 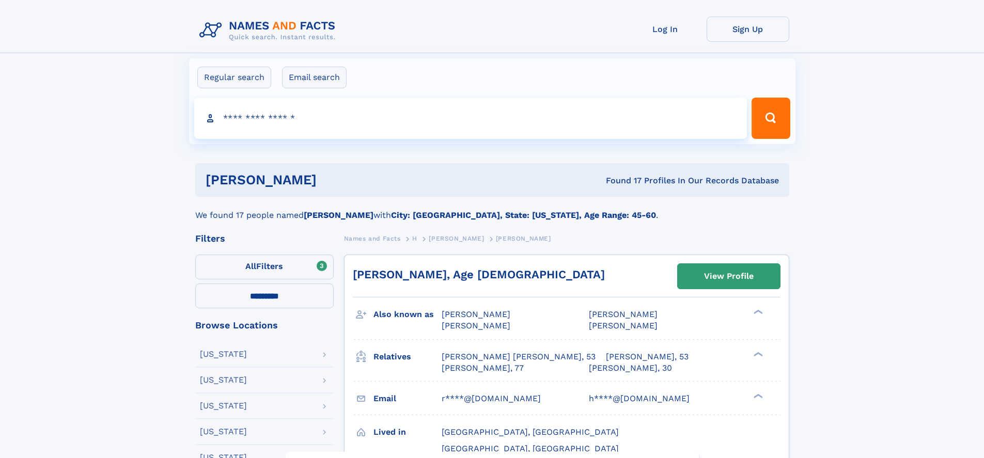 I want to click on h3: Relatives, so click(x=408, y=357).